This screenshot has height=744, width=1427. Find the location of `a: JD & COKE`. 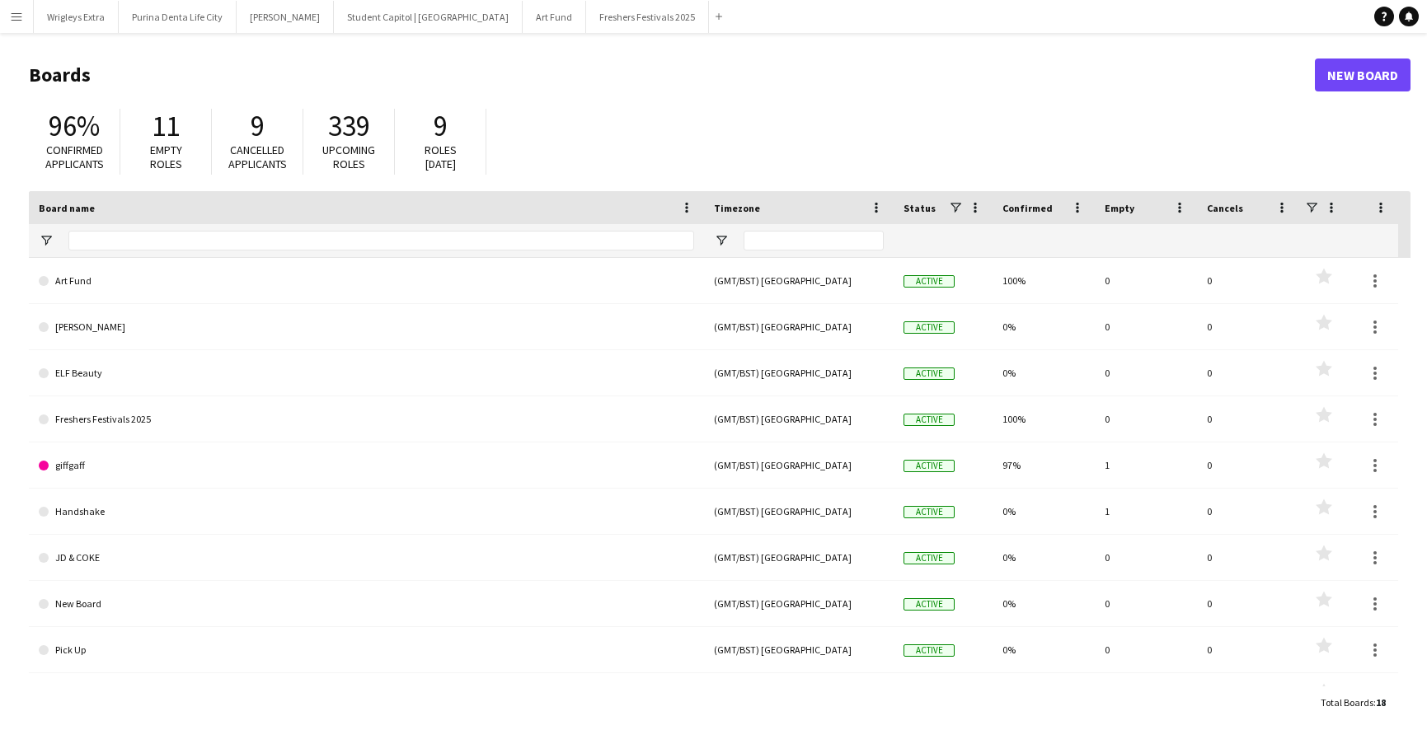

a: JD & COKE is located at coordinates (366, 558).